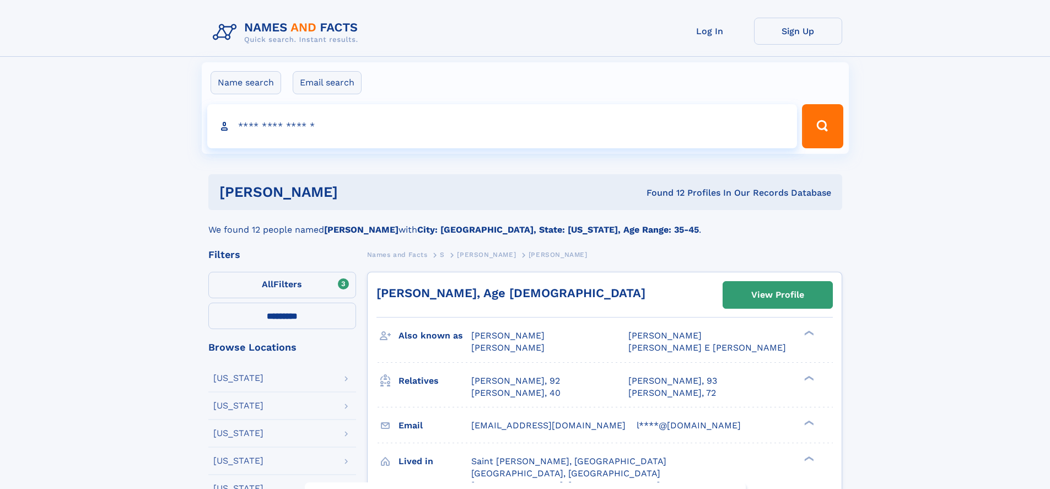 The height and width of the screenshot is (489, 1050). I want to click on span: All, so click(267, 284).